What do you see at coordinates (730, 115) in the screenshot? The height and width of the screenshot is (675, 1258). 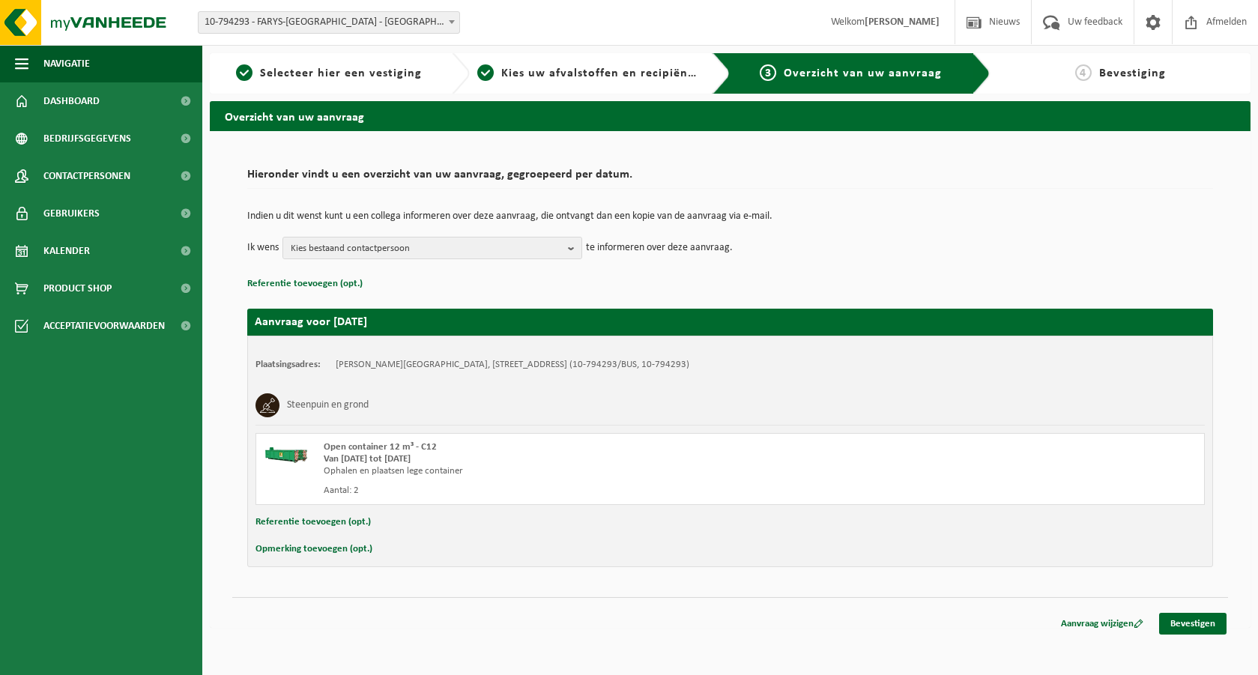 I see `h2: Overzicht van uw aanvraag` at bounding box center [730, 115].